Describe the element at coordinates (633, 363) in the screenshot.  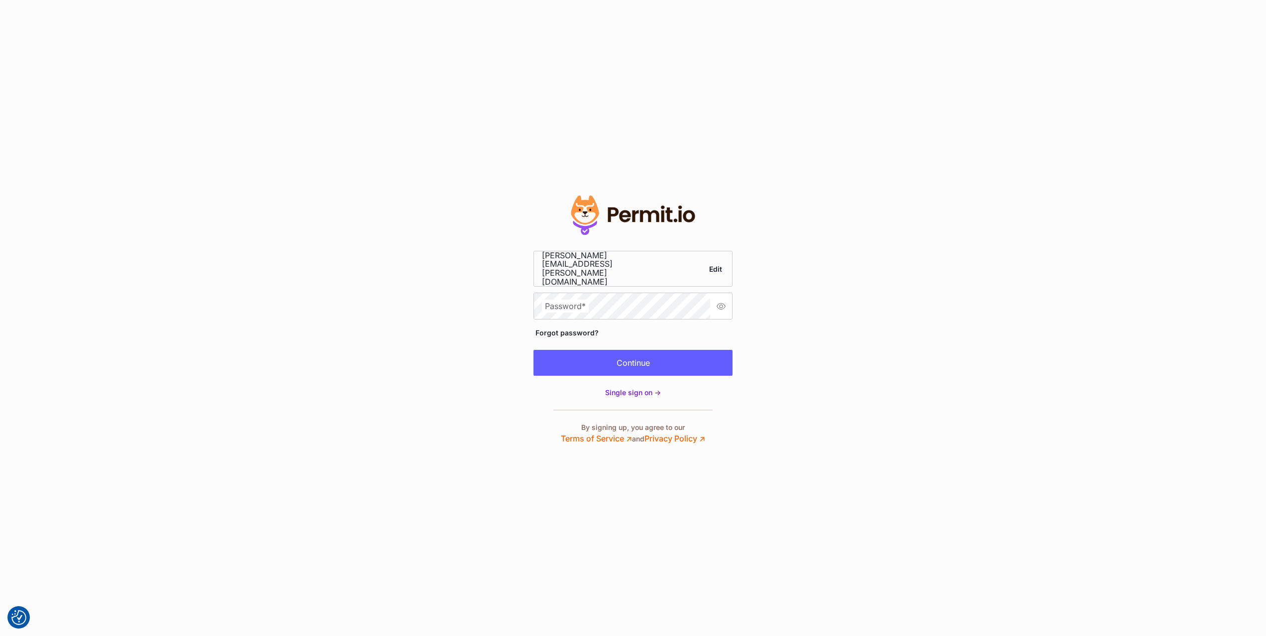
I see `button: Continue` at that location.